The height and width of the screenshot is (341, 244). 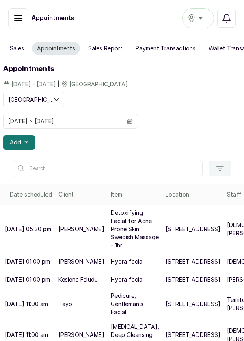 What do you see at coordinates (78, 279) in the screenshot?
I see `p: Kesiena Feludu` at bounding box center [78, 279].